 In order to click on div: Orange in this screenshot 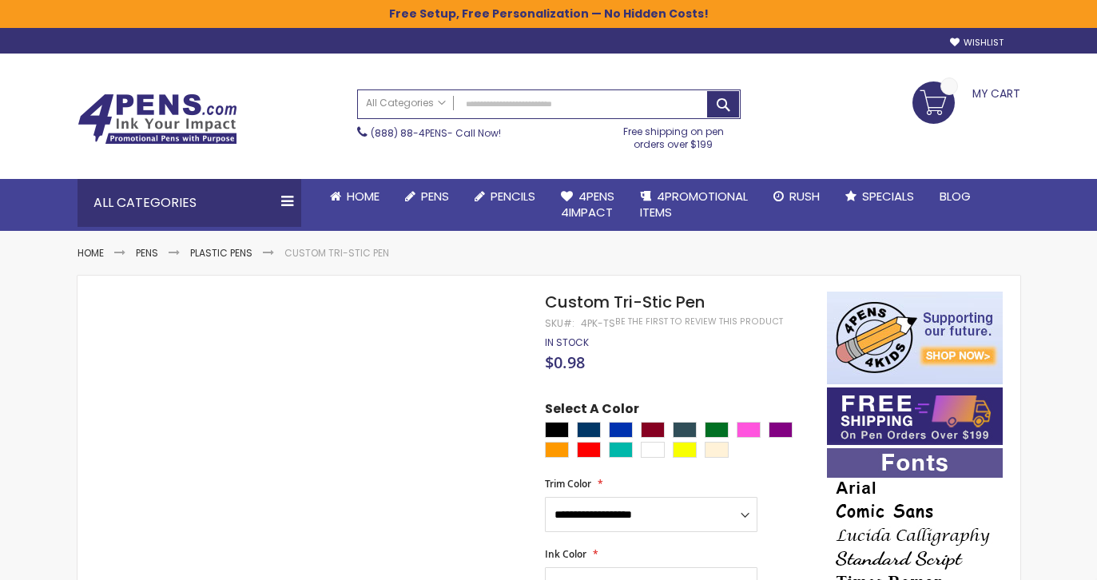, I will do `click(557, 450)`.